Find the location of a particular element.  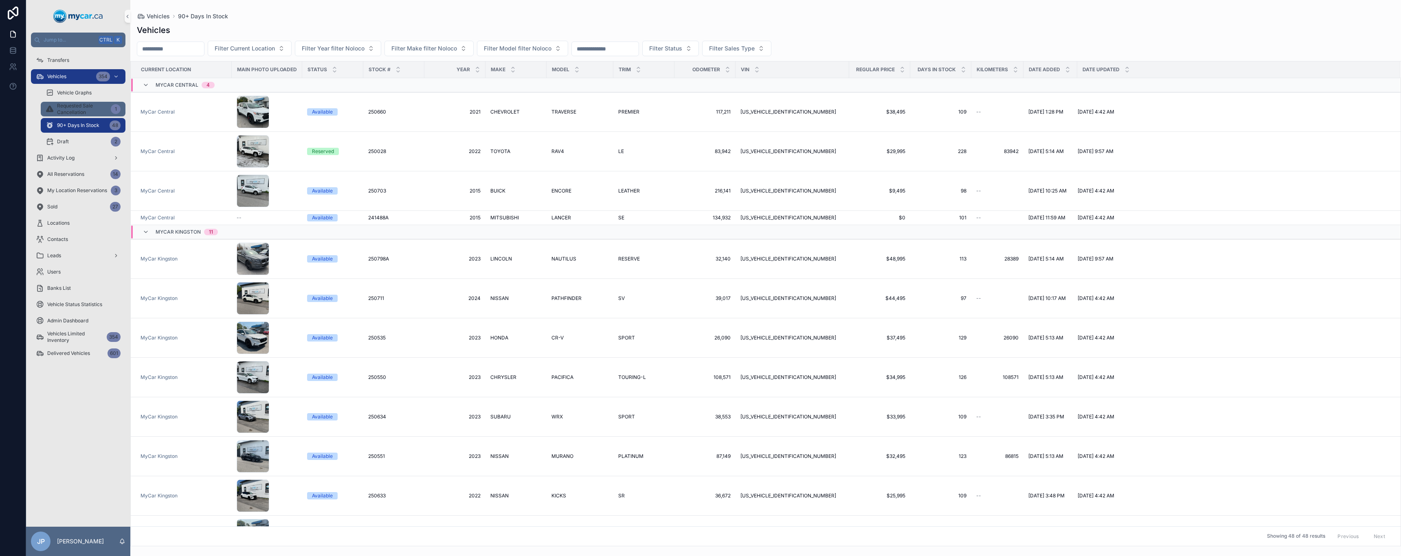

a: Vehicle Status Statistics is located at coordinates (78, 305).